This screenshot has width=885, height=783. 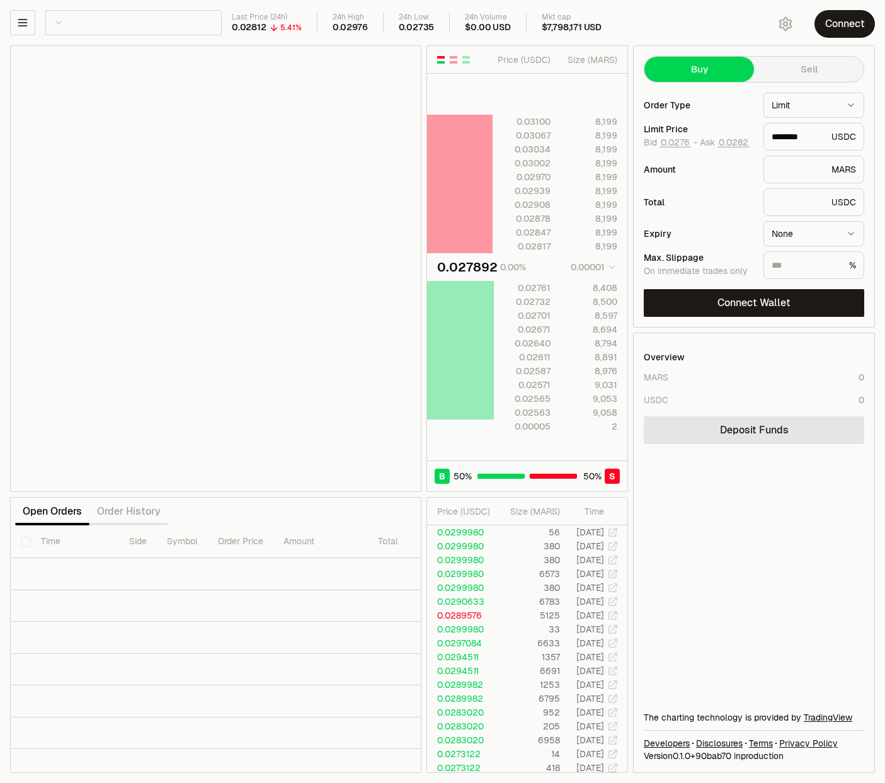 What do you see at coordinates (528, 560) in the screenshot?
I see `td: 380` at bounding box center [528, 560].